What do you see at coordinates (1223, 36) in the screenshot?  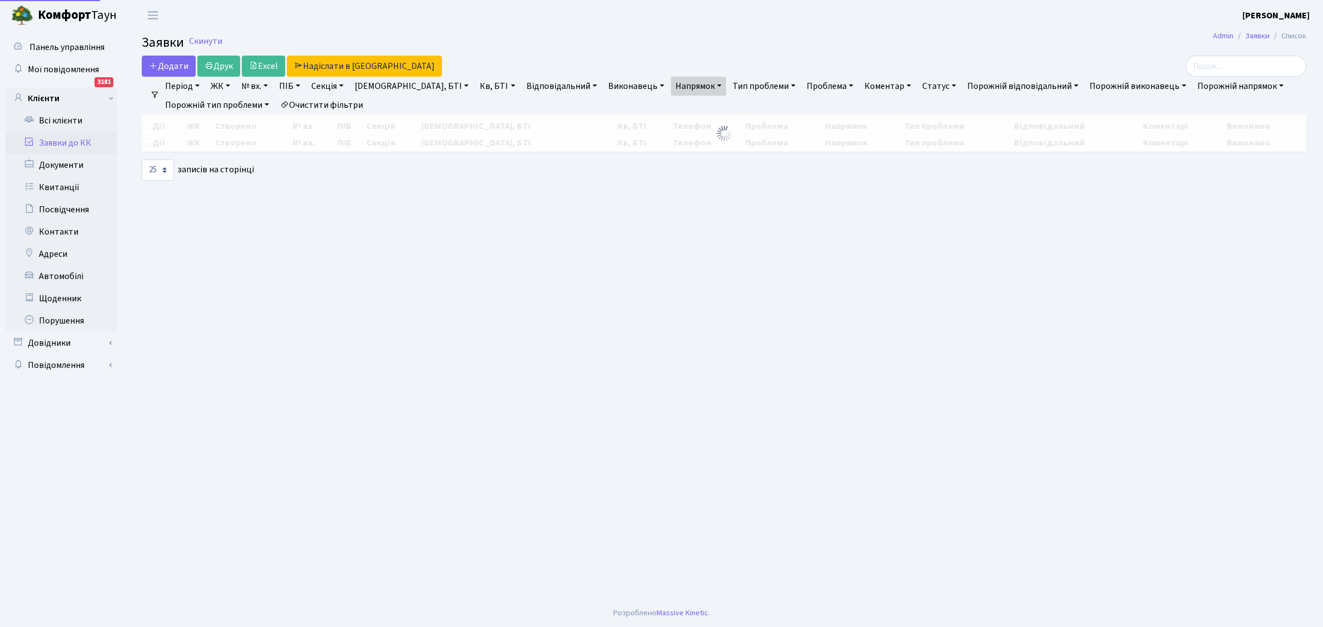 I see `a: Admin` at bounding box center [1223, 36].